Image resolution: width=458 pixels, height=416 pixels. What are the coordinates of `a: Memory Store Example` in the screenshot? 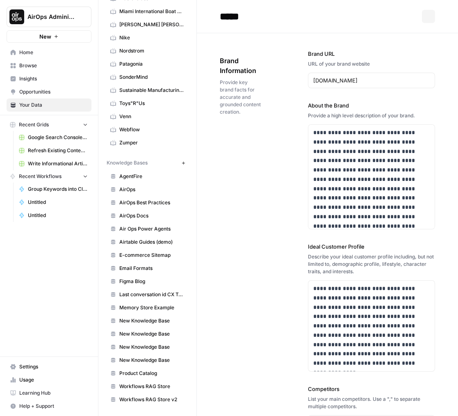 It's located at (147, 308).